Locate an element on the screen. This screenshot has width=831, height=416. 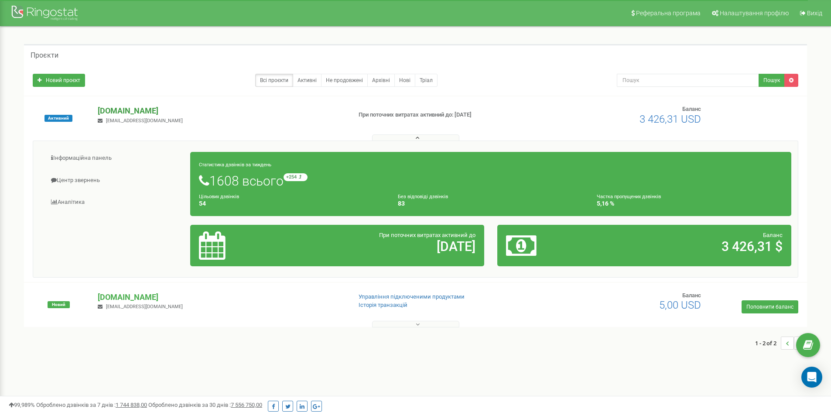
h5: Проєкти is located at coordinates (44, 55).